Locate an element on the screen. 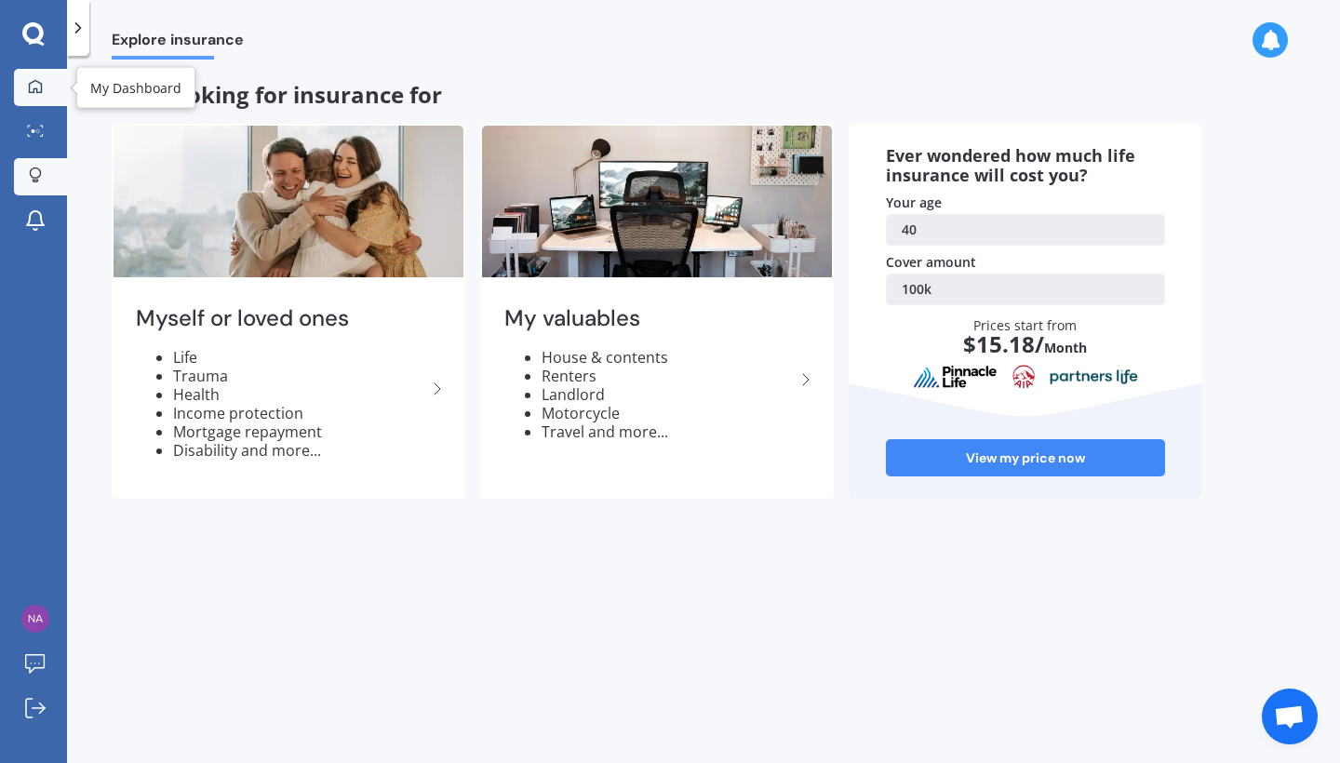 Image resolution: width=1340 pixels, height=763 pixels. img: partnersLife is located at coordinates (1094, 377).